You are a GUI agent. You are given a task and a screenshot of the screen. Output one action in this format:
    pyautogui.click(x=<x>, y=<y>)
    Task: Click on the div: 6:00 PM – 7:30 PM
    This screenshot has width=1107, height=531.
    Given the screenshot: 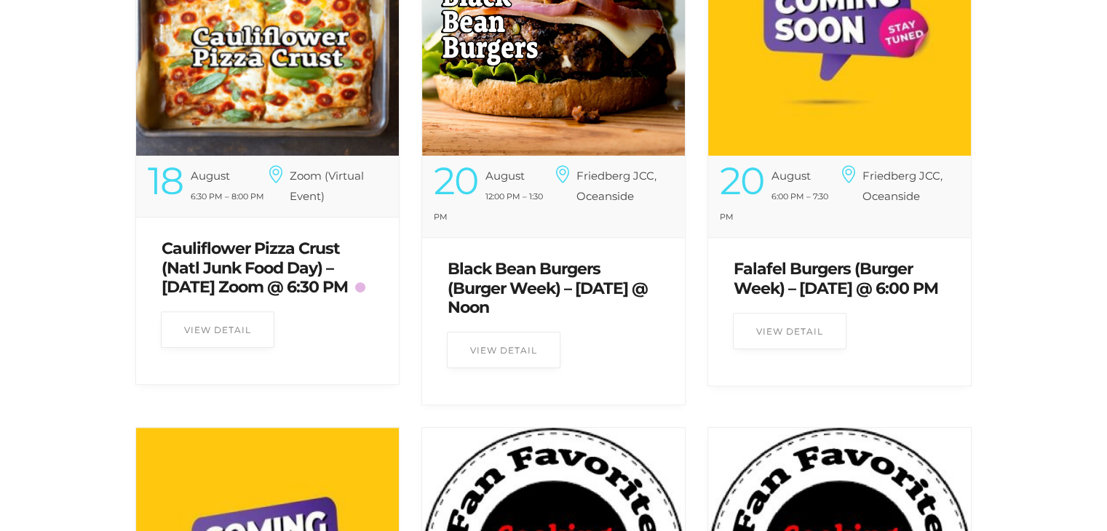 What is the action you would take?
    pyautogui.click(x=779, y=207)
    